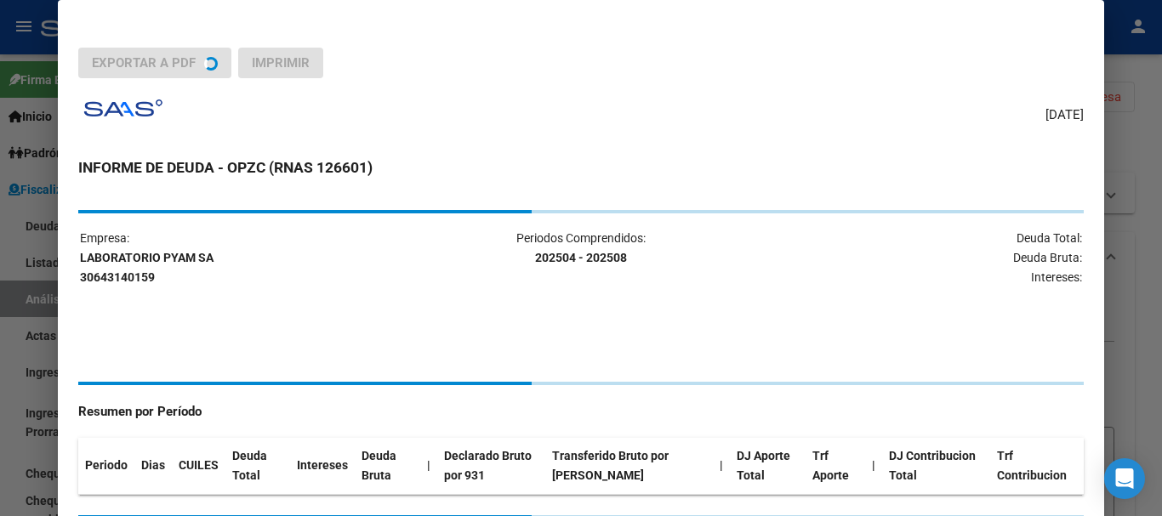 The width and height of the screenshot is (1162, 516). Describe the element at coordinates (1037, 466) in the screenshot. I see `th: Trf Contribucion` at that location.